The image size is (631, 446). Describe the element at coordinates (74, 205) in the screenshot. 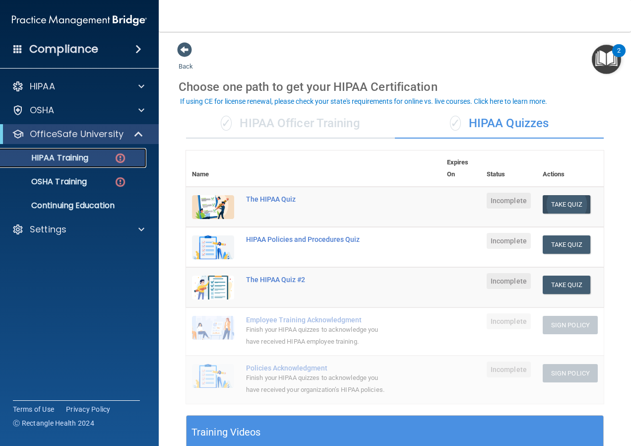

I see `p: Continuing Education` at that location.